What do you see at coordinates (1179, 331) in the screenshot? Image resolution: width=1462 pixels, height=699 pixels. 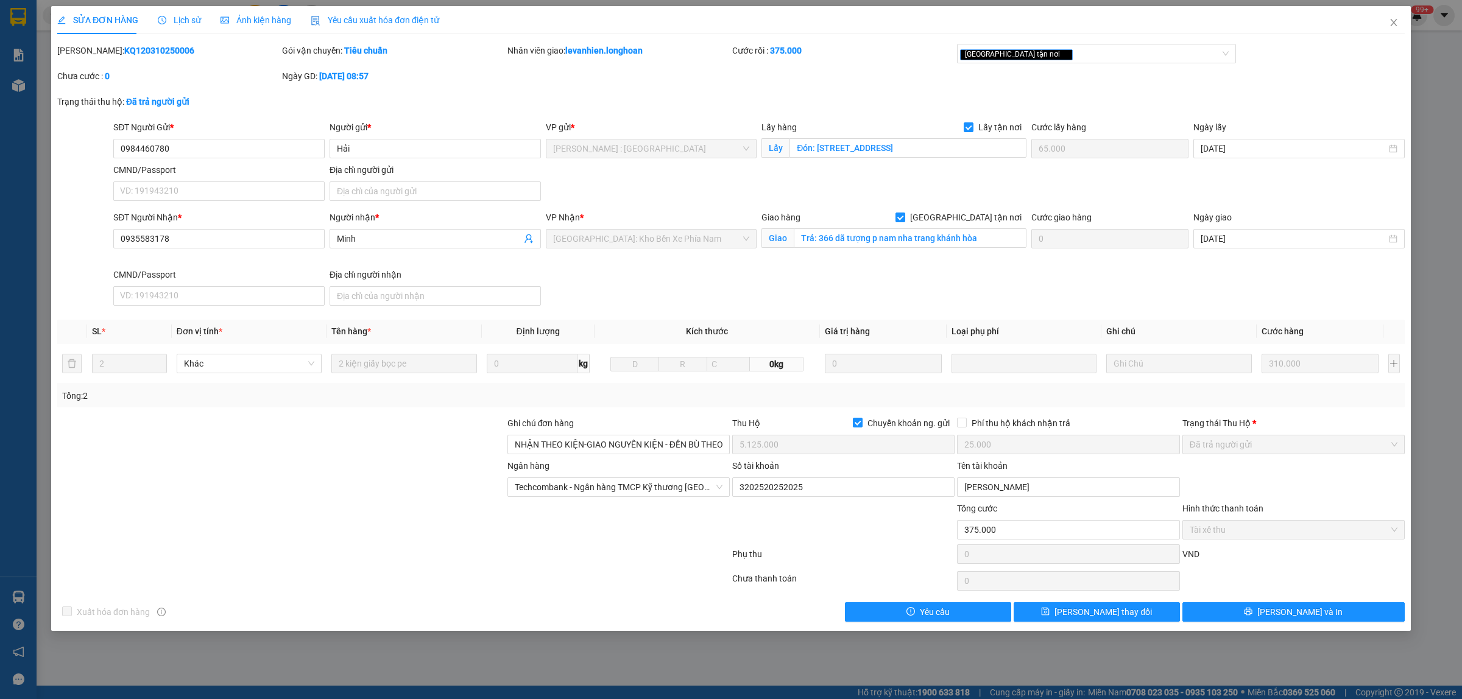 I see `th: Ghi chú` at bounding box center [1179, 331].